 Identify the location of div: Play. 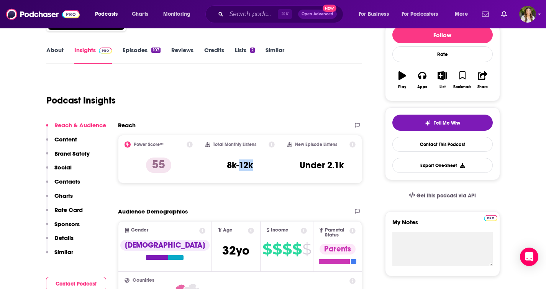
(402, 87).